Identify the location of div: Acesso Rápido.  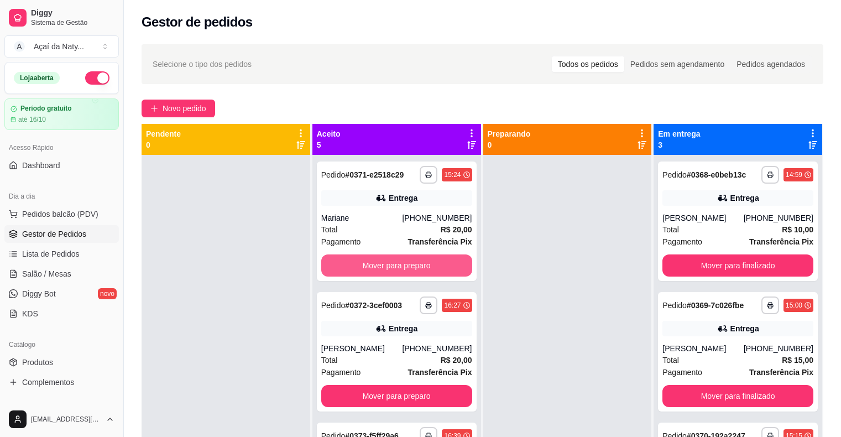
(61, 148).